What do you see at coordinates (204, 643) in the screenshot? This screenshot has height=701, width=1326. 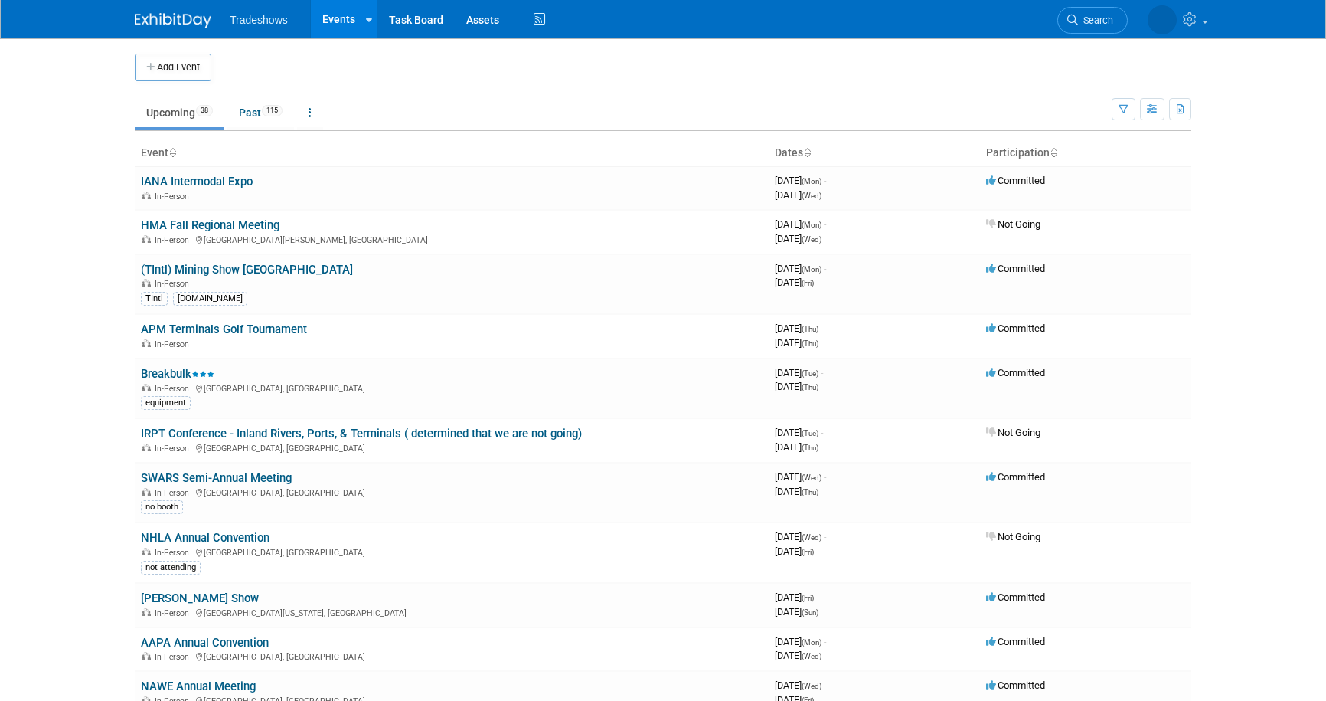 I see `a: AAPA Annual Convention` at bounding box center [204, 643].